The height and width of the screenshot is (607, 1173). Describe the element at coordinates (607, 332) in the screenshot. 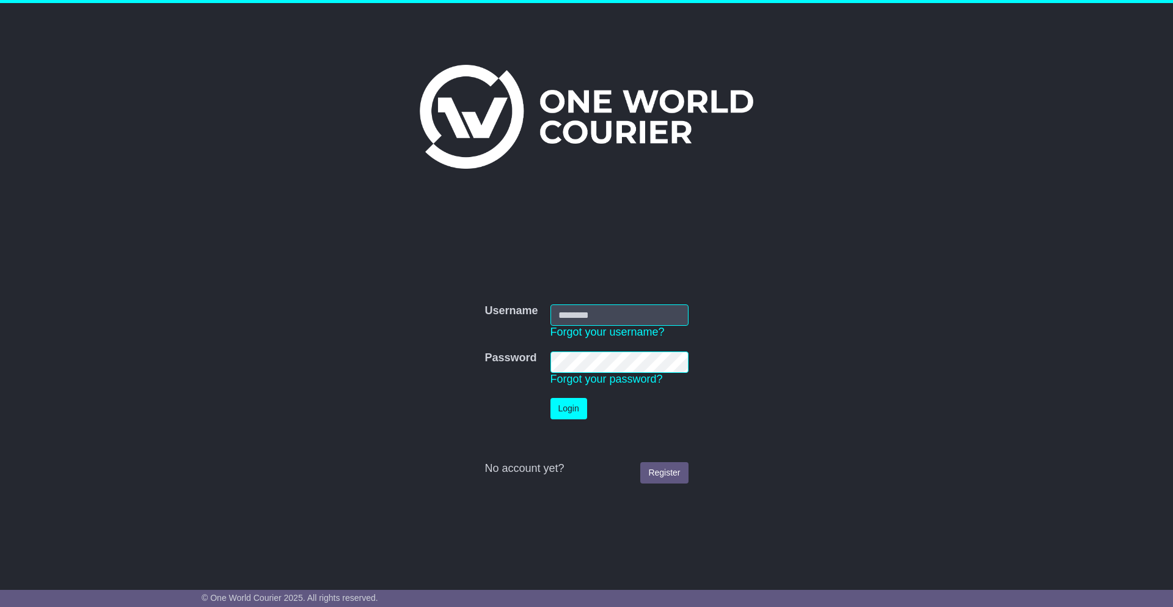

I see `a: Forgot your username?` at that location.